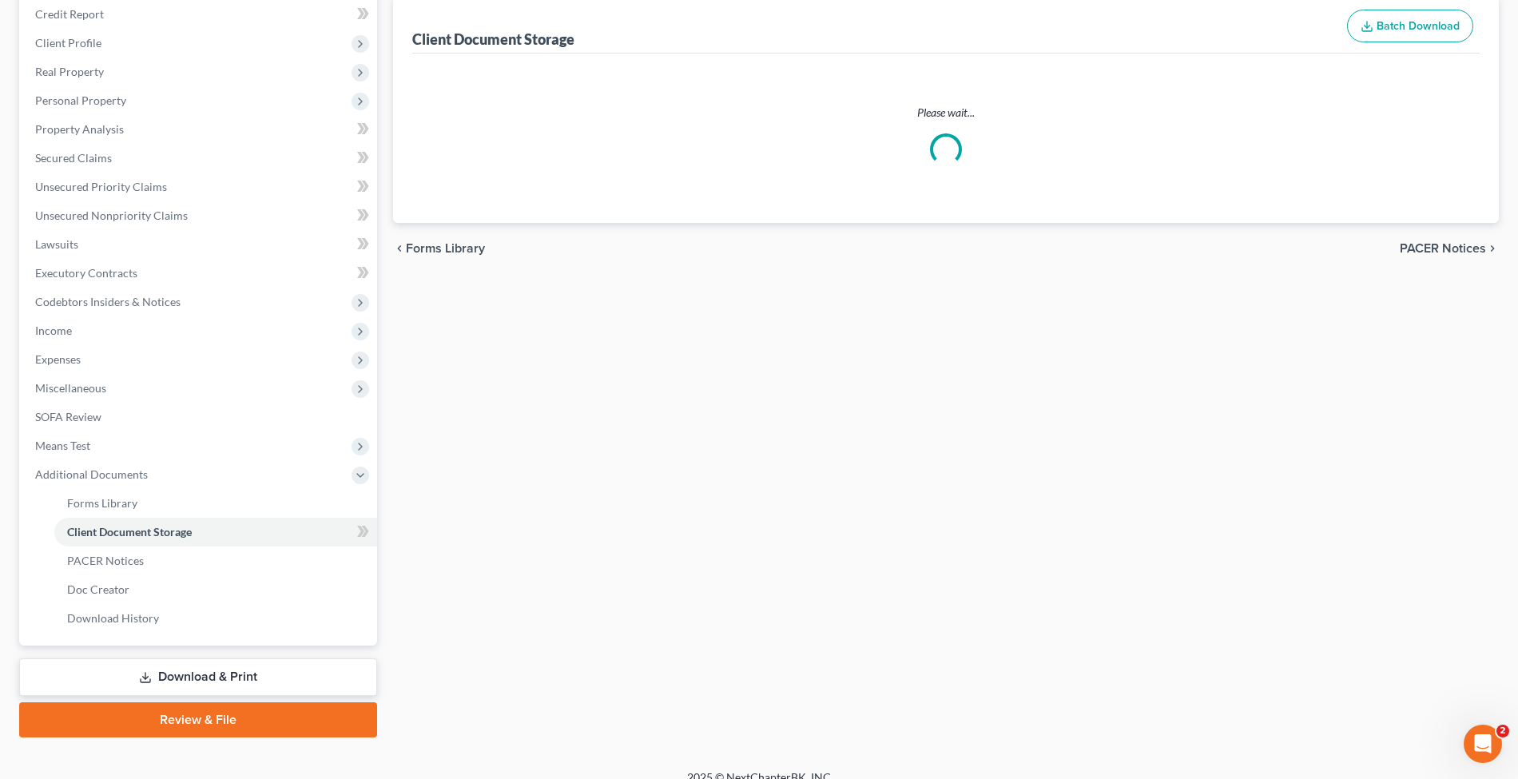 The height and width of the screenshot is (779, 1518). What do you see at coordinates (200, 129) in the screenshot?
I see `a: Property Analysis` at bounding box center [200, 129].